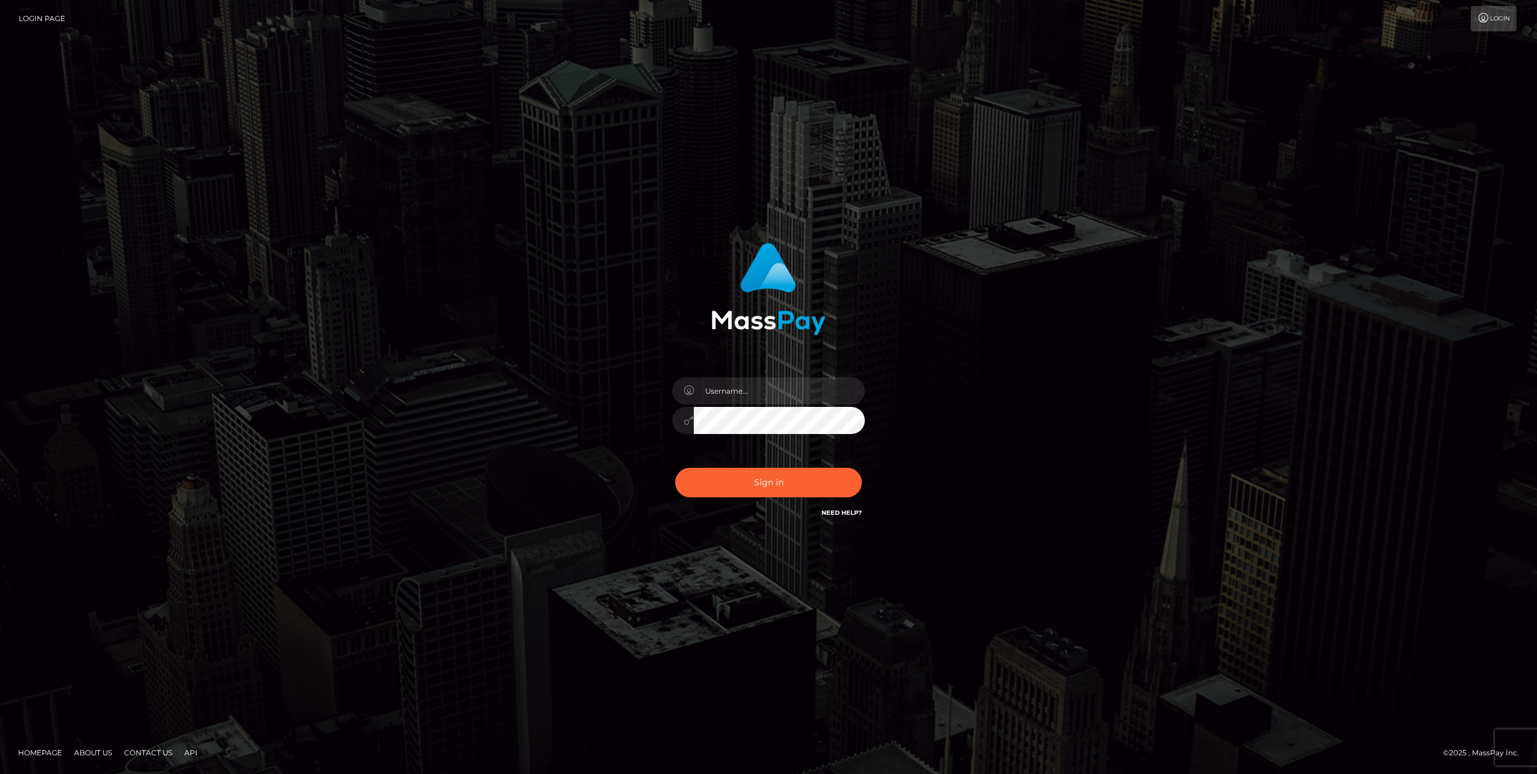  Describe the element at coordinates (1486, 752) in the screenshot. I see `div: © 2025 , MassPay Inc.` at that location.